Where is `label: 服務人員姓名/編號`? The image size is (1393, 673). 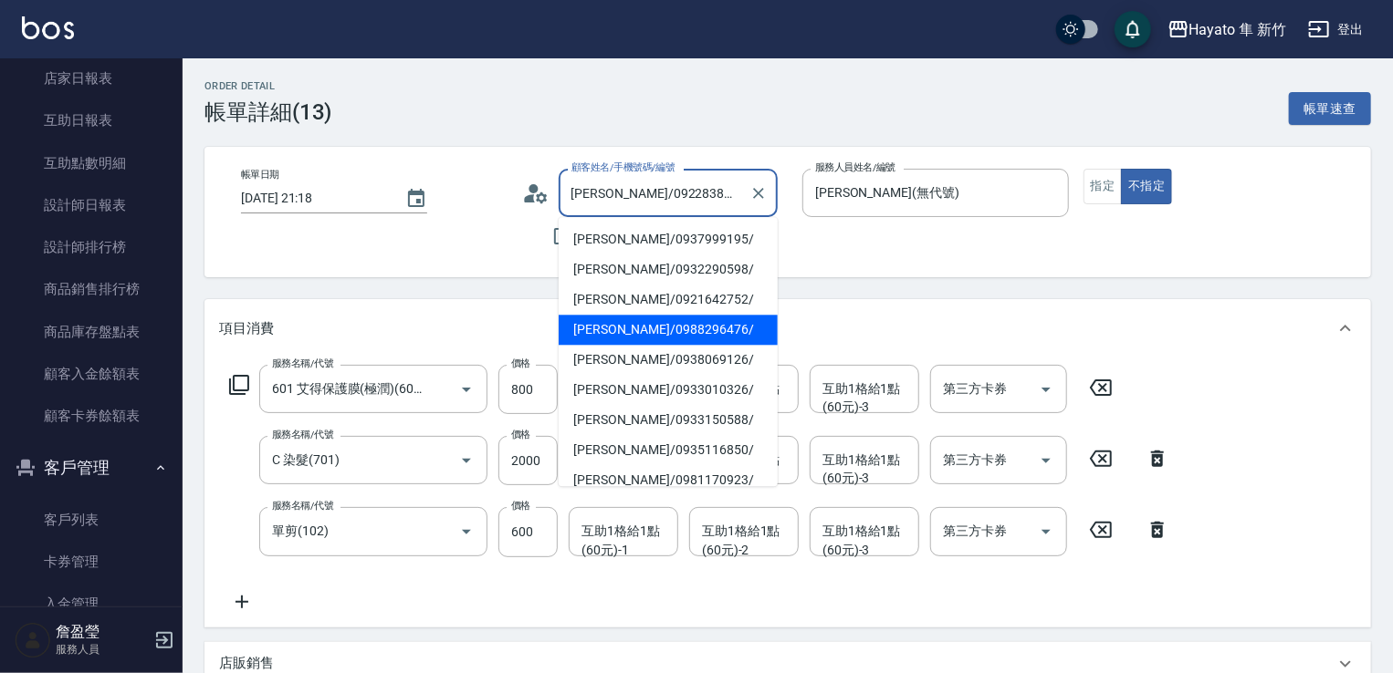 label: 服務人員姓名/編號 is located at coordinates (855, 167).